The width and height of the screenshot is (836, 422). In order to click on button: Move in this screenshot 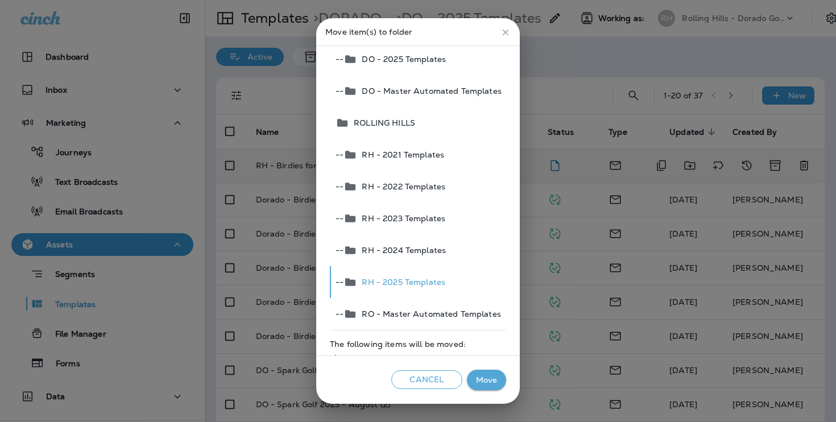, I will do `click(487, 380)`.